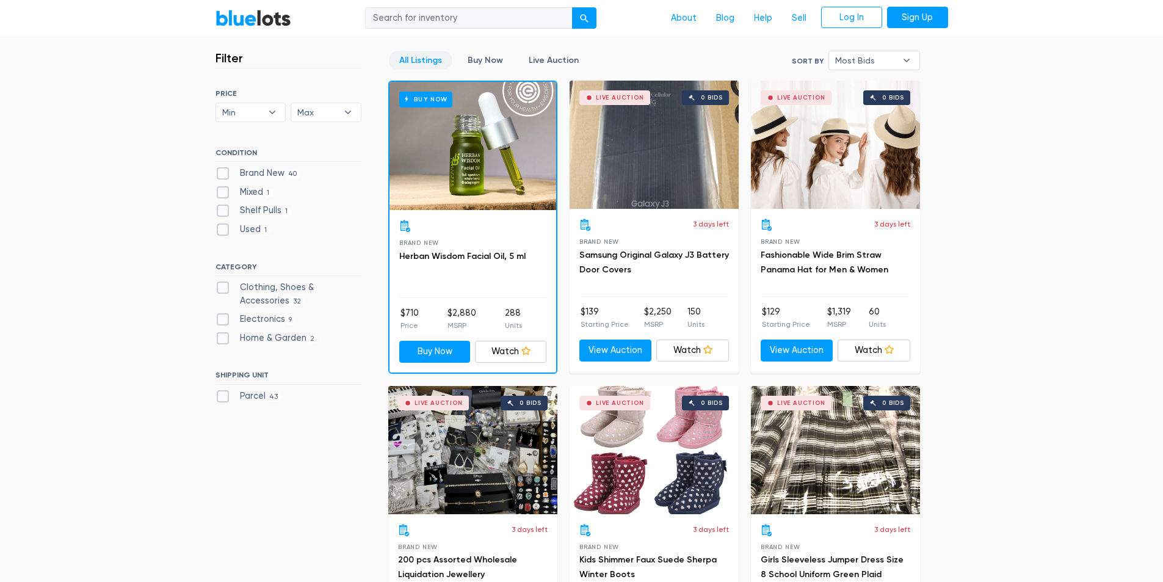  What do you see at coordinates (462, 256) in the screenshot?
I see `a: Herban Wisdom Facial Oil, 5 ml` at bounding box center [462, 256].